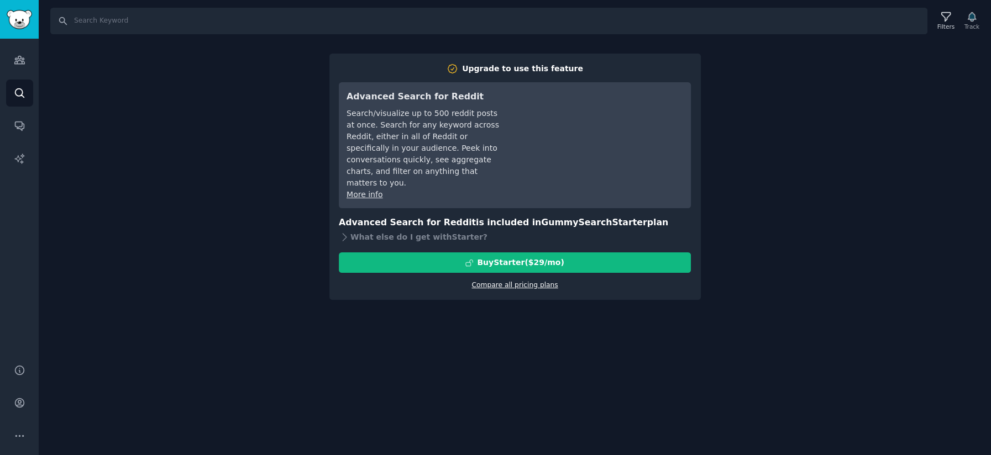  I want to click on div: Buy Starter ($ 29 /mo ), so click(520, 263).